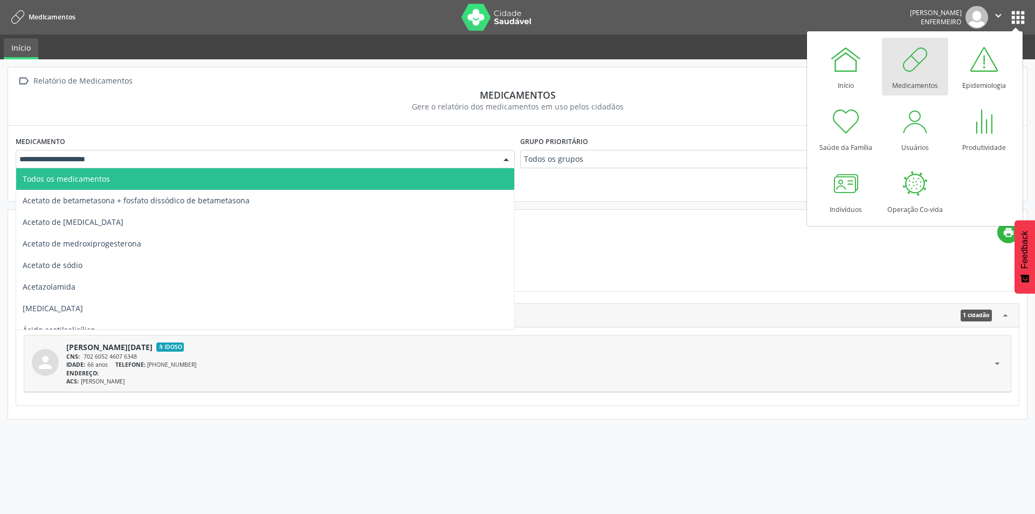 The image size is (1035, 514). Describe the element at coordinates (977, 17) in the screenshot. I see `img: img` at that location.